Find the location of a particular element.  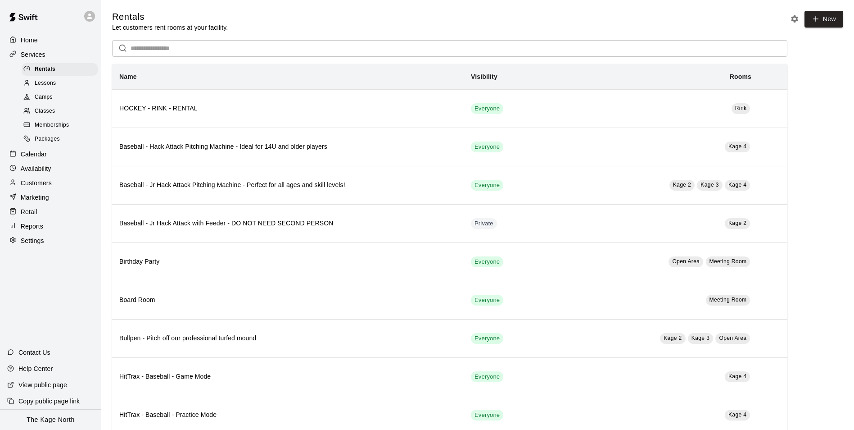

p: Services is located at coordinates (33, 54).